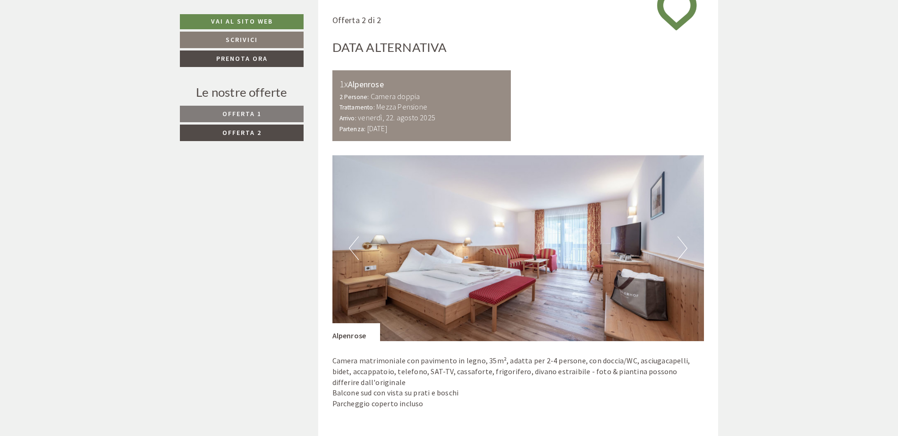 The image size is (898, 436). Describe the element at coordinates (242, 92) in the screenshot. I see `div: Le nostre offerte` at that location.